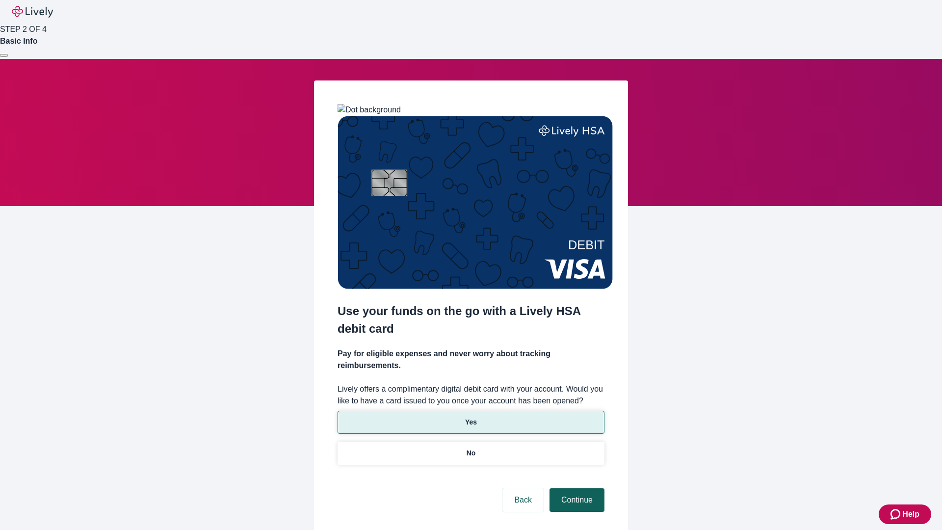 Image resolution: width=942 pixels, height=530 pixels. What do you see at coordinates (475, 202) in the screenshot?
I see `img: Debit card` at bounding box center [475, 202].